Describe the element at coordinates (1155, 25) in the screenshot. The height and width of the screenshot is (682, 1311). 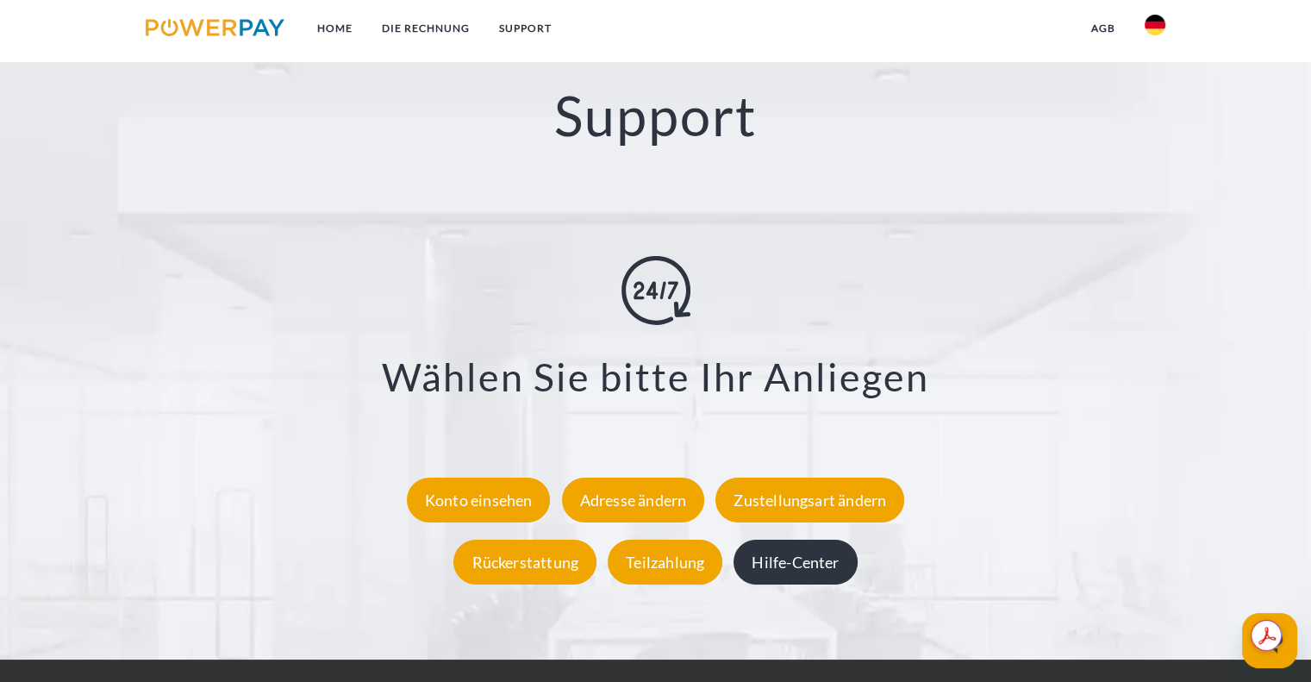
I see `img: de` at that location.